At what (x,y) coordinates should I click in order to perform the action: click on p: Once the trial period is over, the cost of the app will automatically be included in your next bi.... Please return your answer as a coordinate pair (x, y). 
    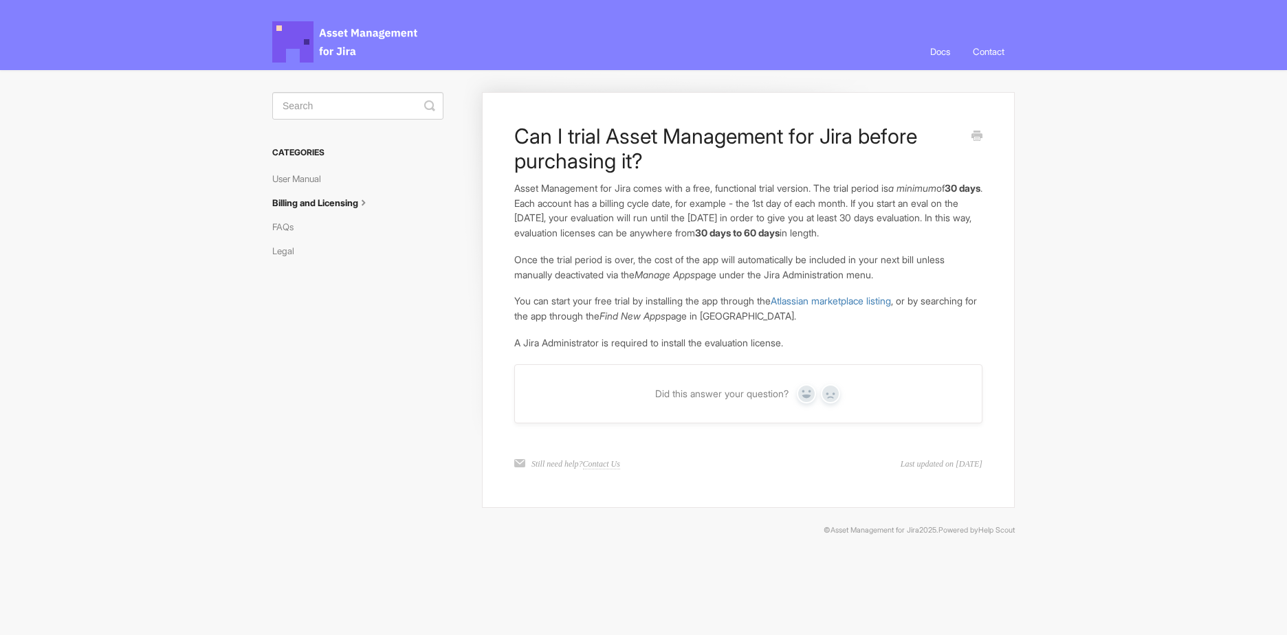
    Looking at the image, I should click on (748, 267).